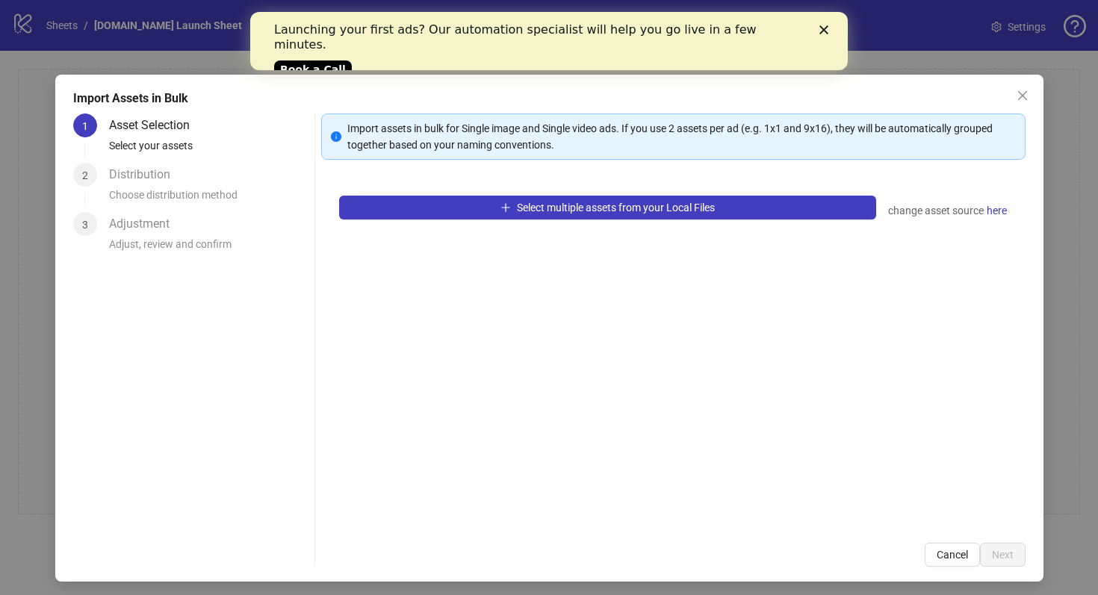  What do you see at coordinates (1022, 96) in the screenshot?
I see `button: Close` at bounding box center [1022, 96].